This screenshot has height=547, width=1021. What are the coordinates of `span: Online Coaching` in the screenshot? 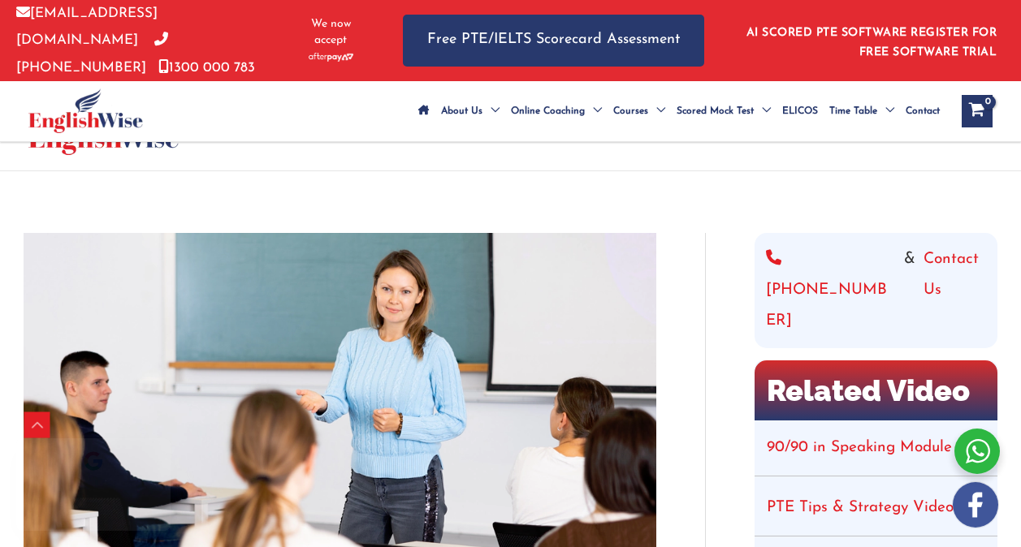 It's located at (547, 111).